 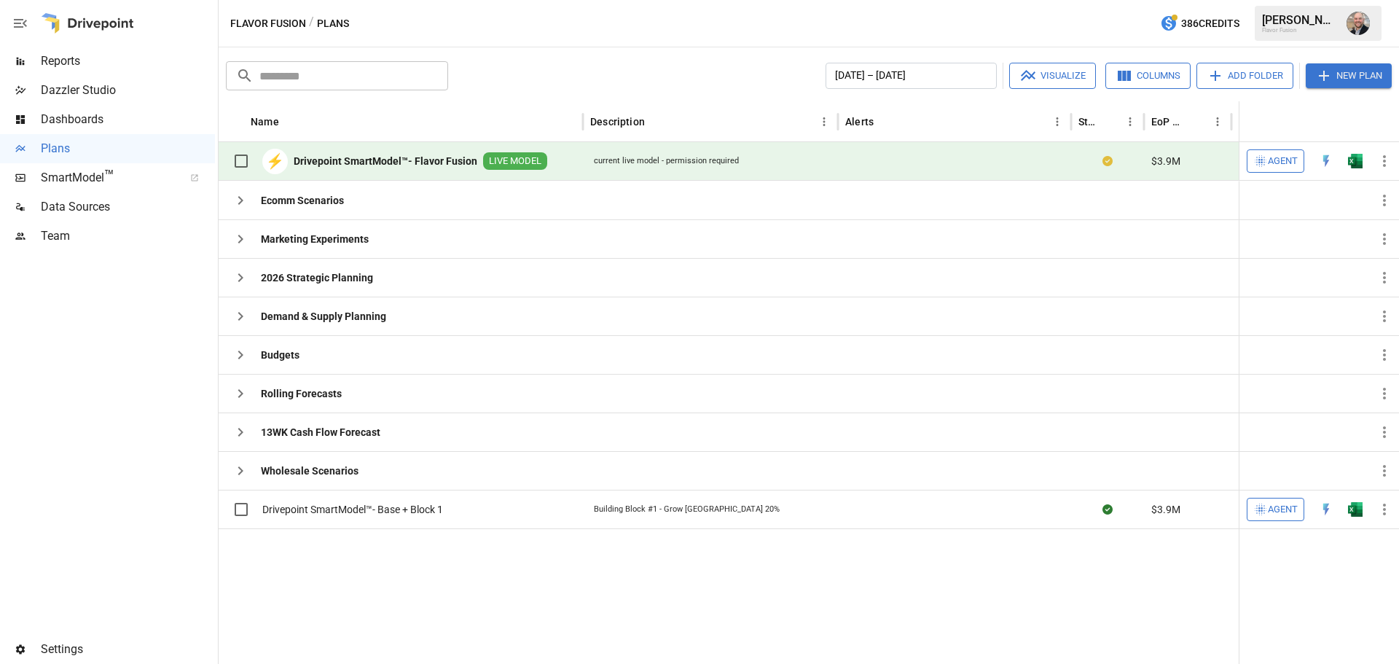 I want to click on div: EoP Cash, so click(x=1168, y=122).